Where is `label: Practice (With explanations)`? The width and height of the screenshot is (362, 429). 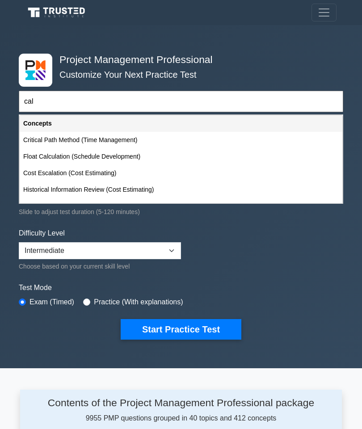 label: Practice (With explanations) is located at coordinates (138, 302).